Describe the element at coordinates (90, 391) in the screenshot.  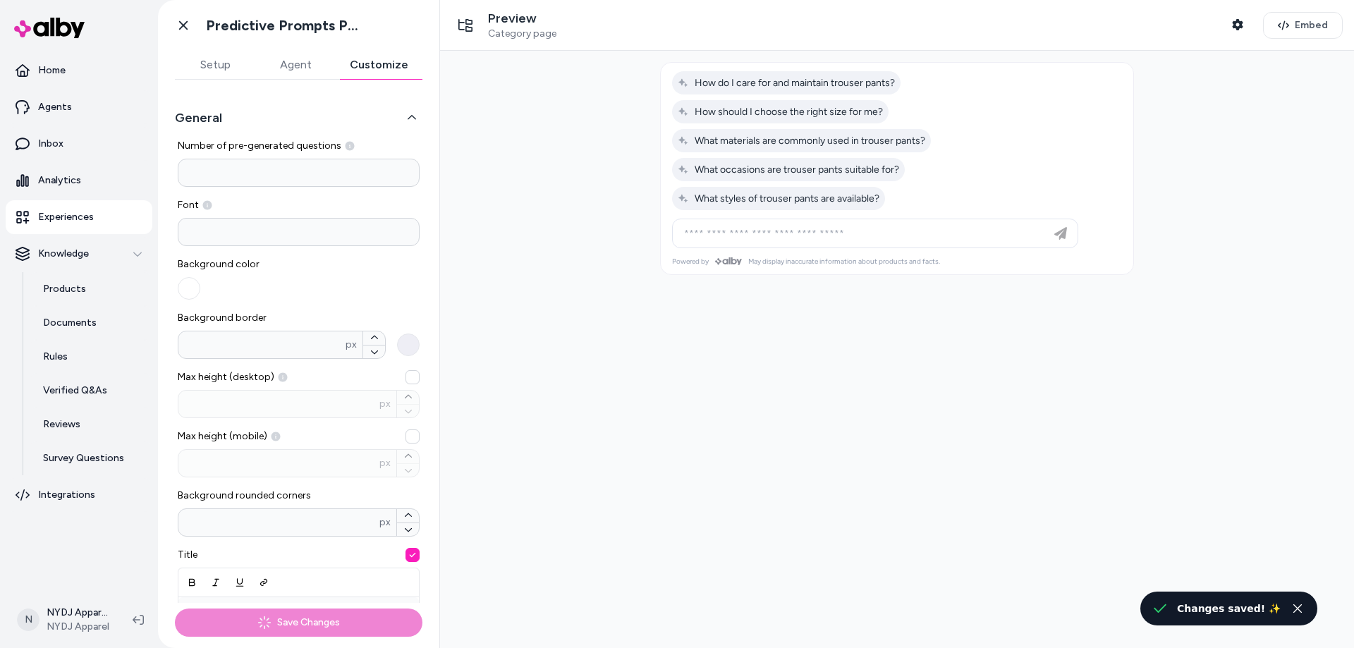
I see `a: Verified Q&As` at that location.